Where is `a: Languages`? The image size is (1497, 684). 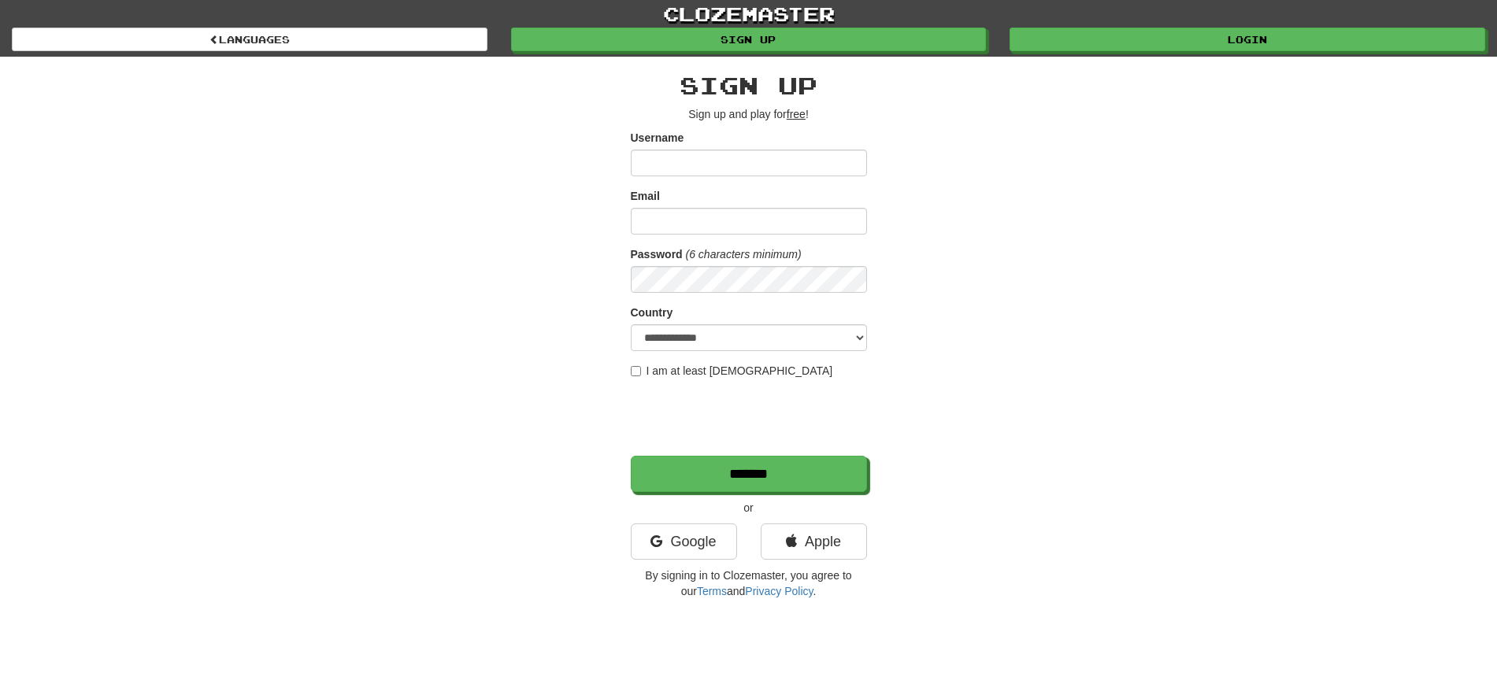 a: Languages is located at coordinates (250, 39).